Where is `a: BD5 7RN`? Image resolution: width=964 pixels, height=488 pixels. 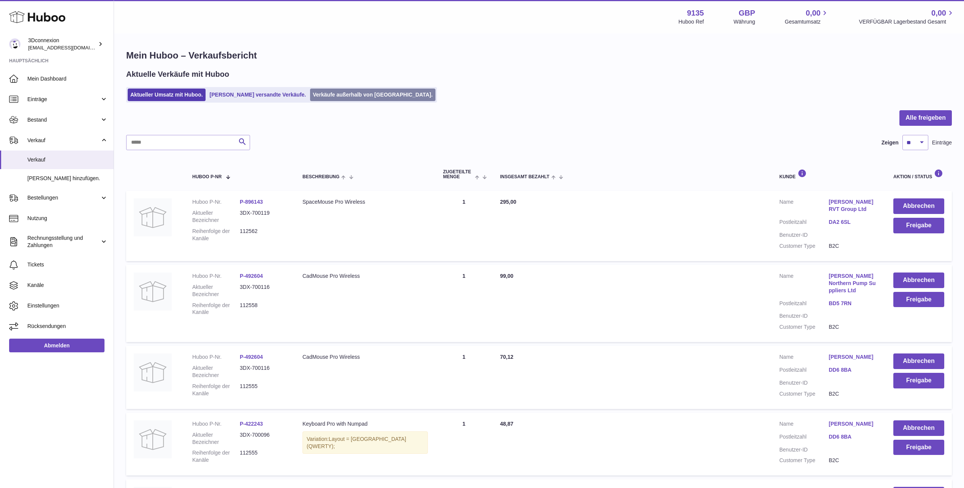 a: BD5 7RN is located at coordinates (854, 303).